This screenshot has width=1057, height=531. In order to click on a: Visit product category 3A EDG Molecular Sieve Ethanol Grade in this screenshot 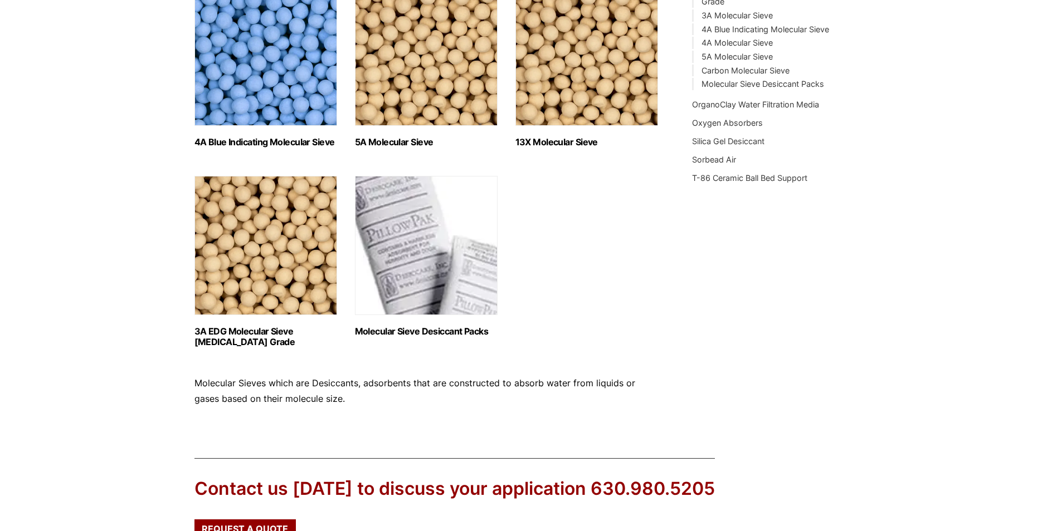, I will do `click(266, 262)`.